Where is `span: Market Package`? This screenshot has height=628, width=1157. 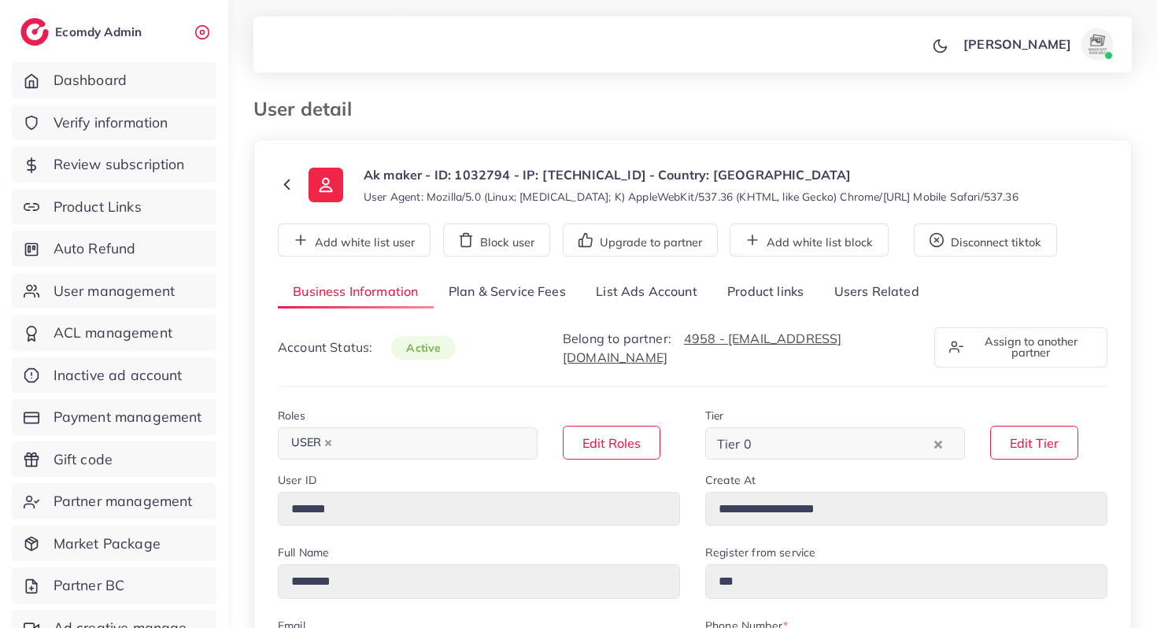 span: Market Package is located at coordinates (107, 544).